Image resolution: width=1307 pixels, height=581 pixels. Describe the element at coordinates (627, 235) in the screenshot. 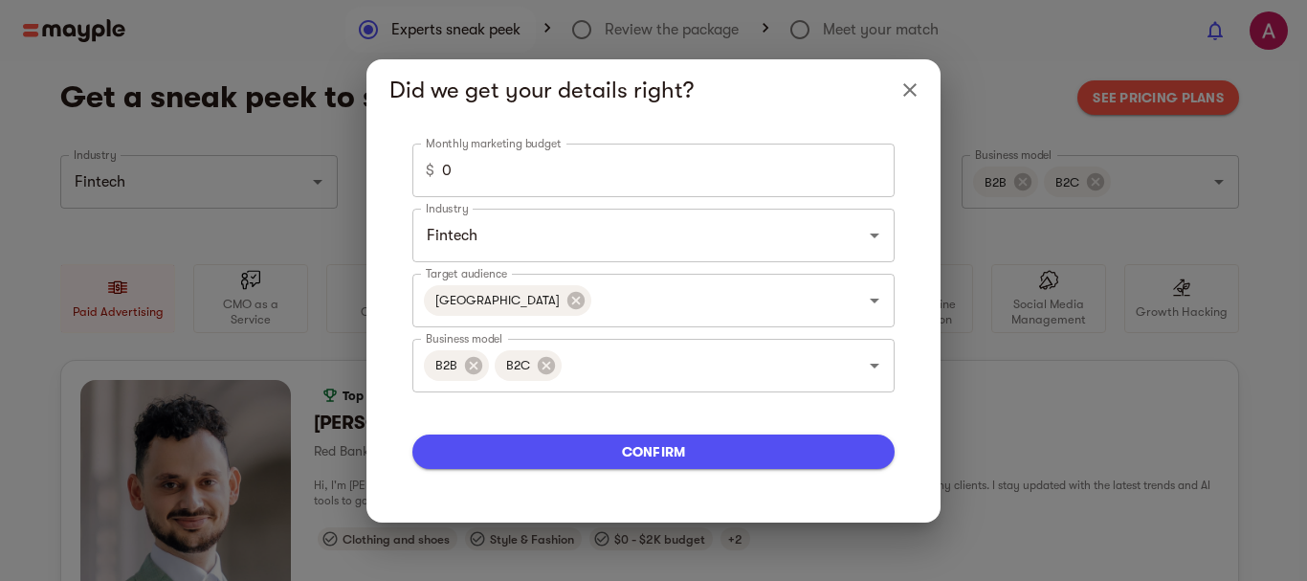

I see `input: Try Entertainment, Clothing, etc.` at that location.